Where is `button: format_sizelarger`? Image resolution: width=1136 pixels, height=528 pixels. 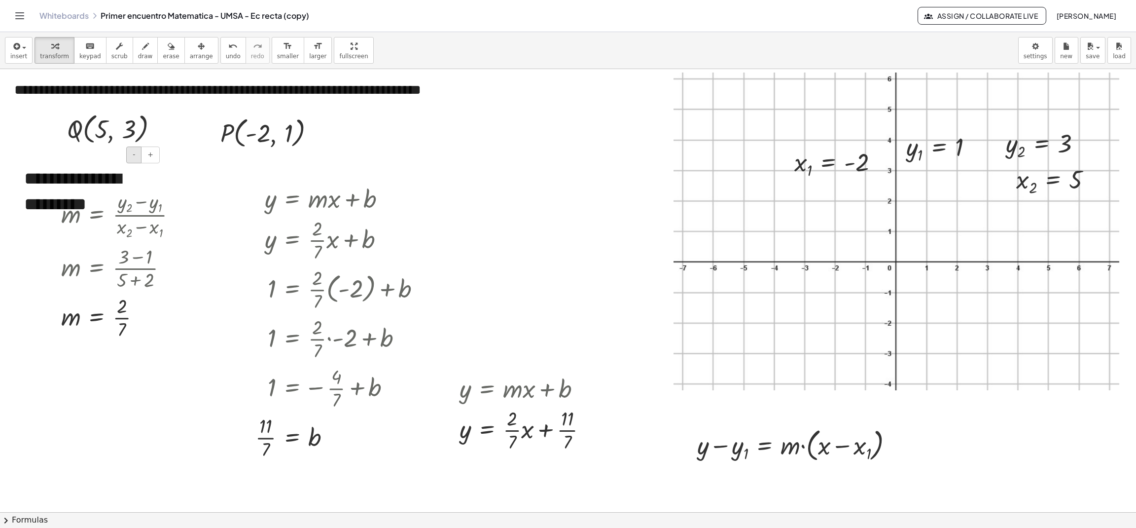
button: format_sizelarger is located at coordinates (318, 50).